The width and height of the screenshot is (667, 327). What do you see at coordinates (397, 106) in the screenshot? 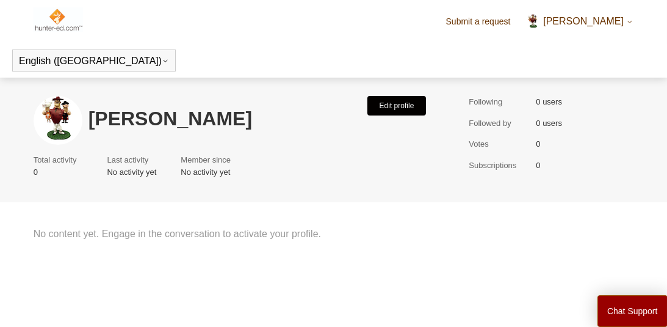
I see `button: Edit profile` at bounding box center [397, 106].